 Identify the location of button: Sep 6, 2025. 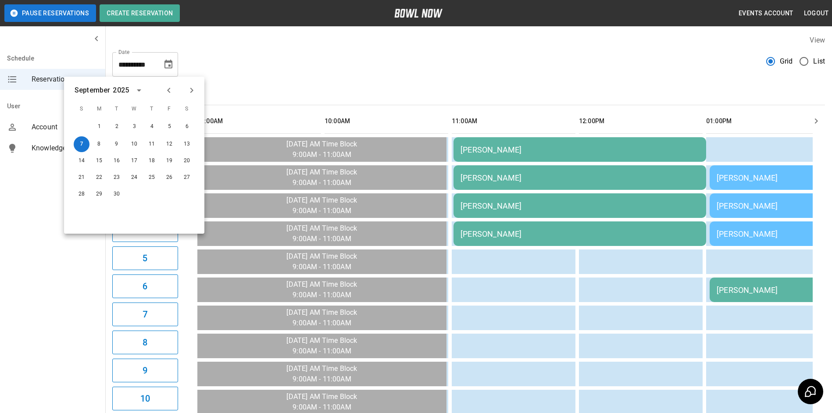
(187, 127).